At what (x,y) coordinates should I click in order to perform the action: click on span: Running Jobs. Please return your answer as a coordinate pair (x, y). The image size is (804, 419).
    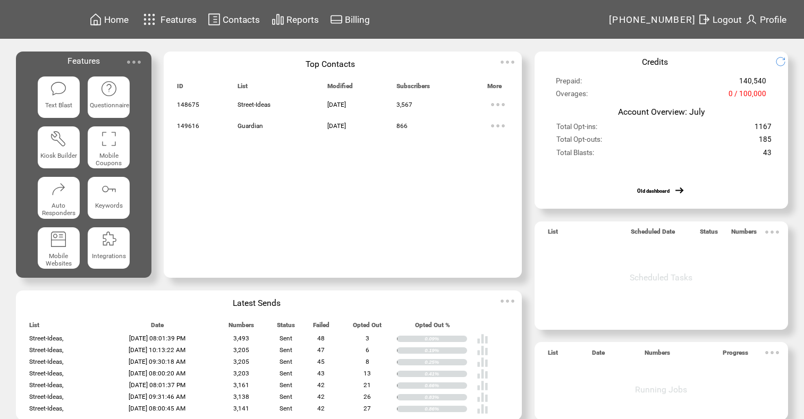
    Looking at the image, I should click on (661, 389).